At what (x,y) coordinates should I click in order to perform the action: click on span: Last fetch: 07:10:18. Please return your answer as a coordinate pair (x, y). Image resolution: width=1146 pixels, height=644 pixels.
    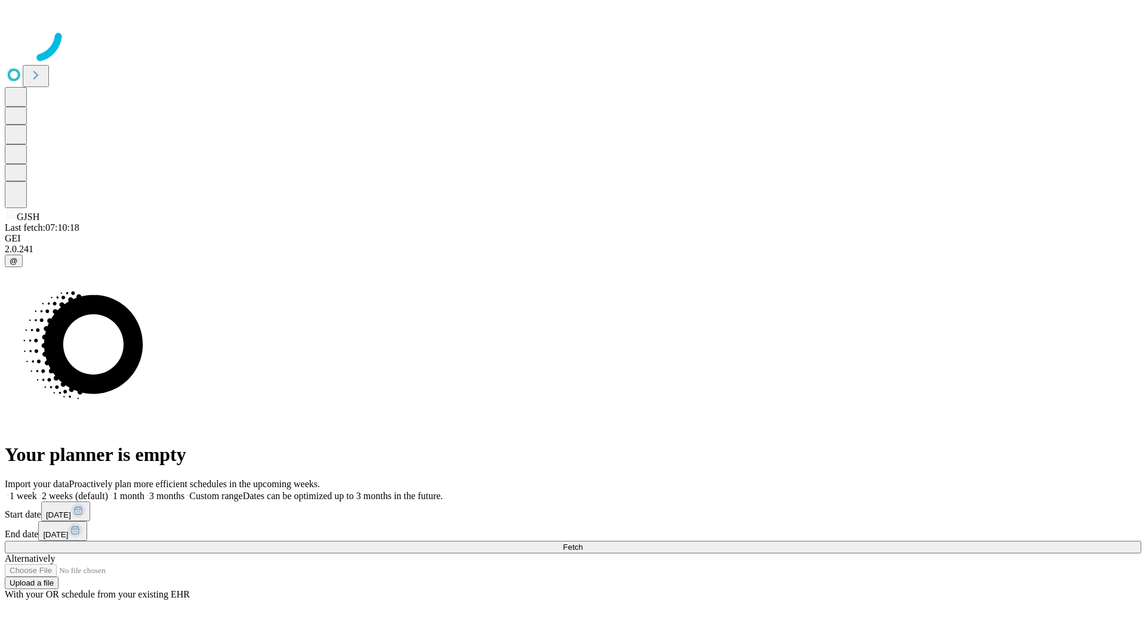
    Looking at the image, I should click on (42, 227).